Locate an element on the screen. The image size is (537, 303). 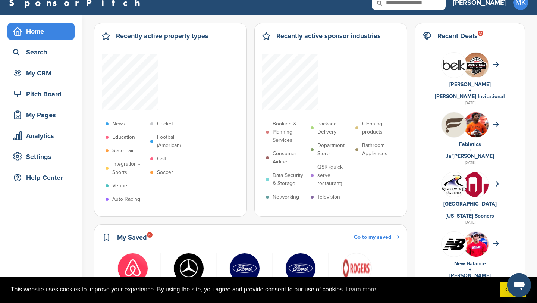
span: This website uses cookies to improve your experience. By using the site, you agree and provide co... is located at coordinates (252, 289).